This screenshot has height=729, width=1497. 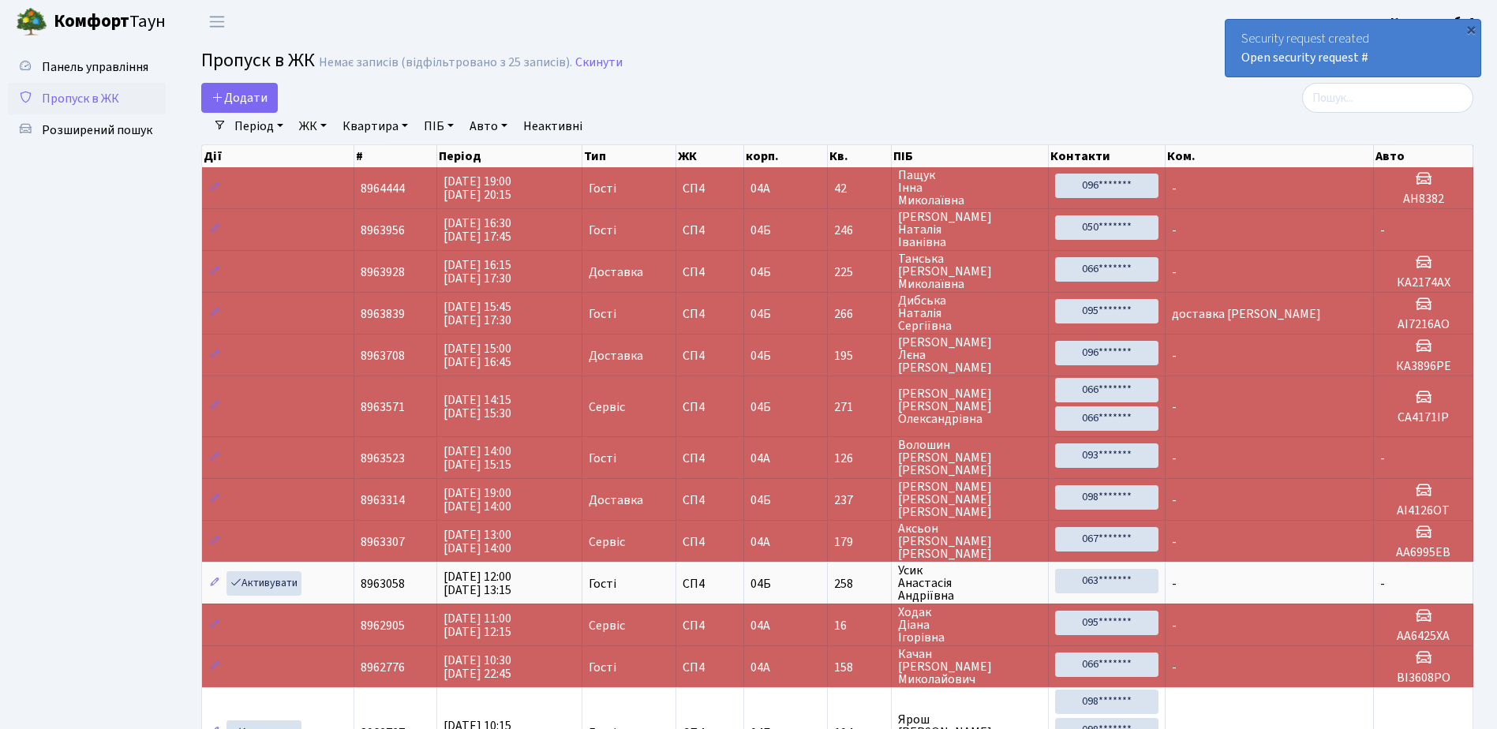 I want to click on th: Авто, so click(x=1423, y=156).